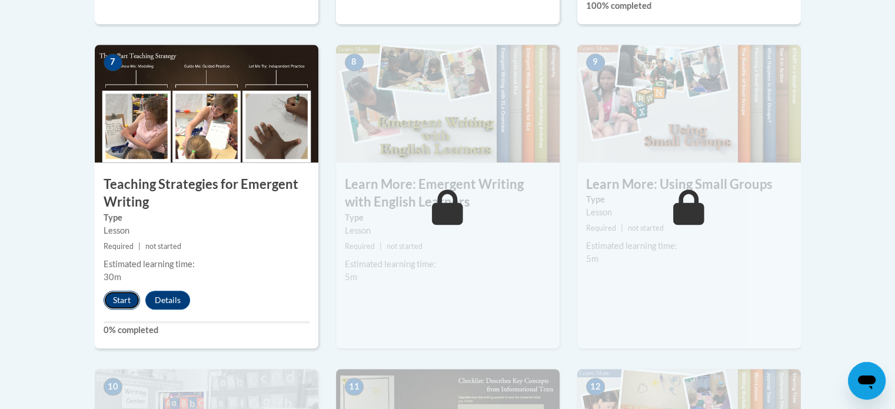 The image size is (895, 409). I want to click on span: 11, so click(354, 386).